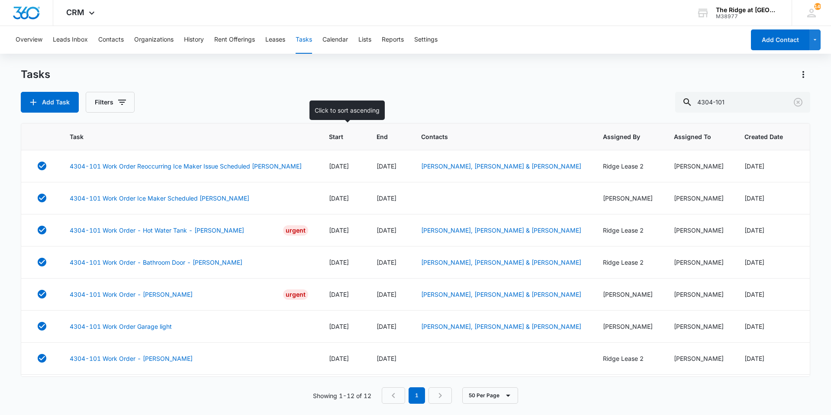  I want to click on div: notifications count, so click(818, 6).